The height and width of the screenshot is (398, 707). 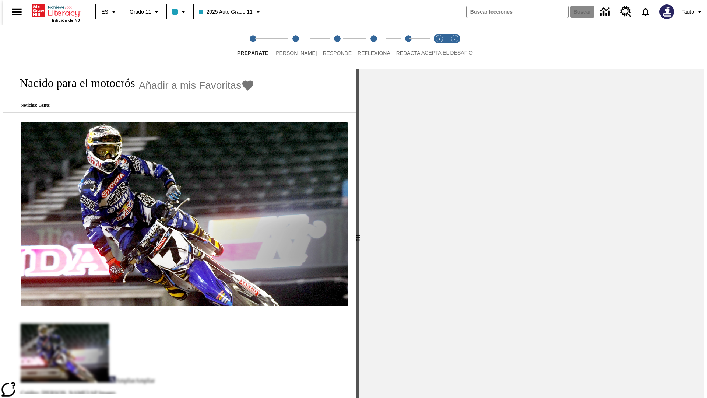 I want to click on span: ACEPTA EL DESAFÍO, so click(x=447, y=53).